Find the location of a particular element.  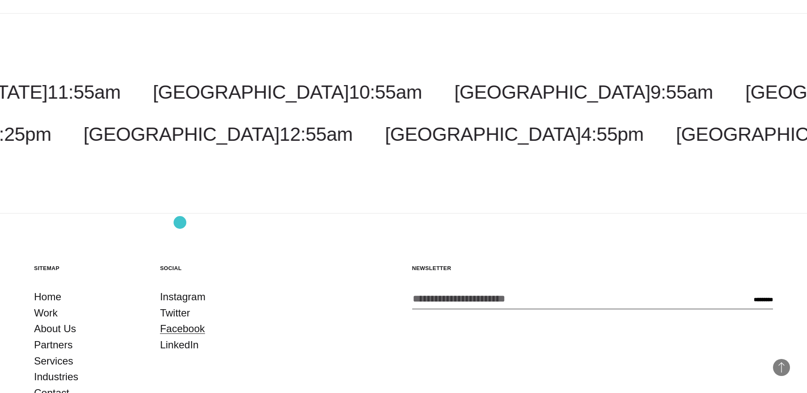

span: 10:55am is located at coordinates (385, 92).